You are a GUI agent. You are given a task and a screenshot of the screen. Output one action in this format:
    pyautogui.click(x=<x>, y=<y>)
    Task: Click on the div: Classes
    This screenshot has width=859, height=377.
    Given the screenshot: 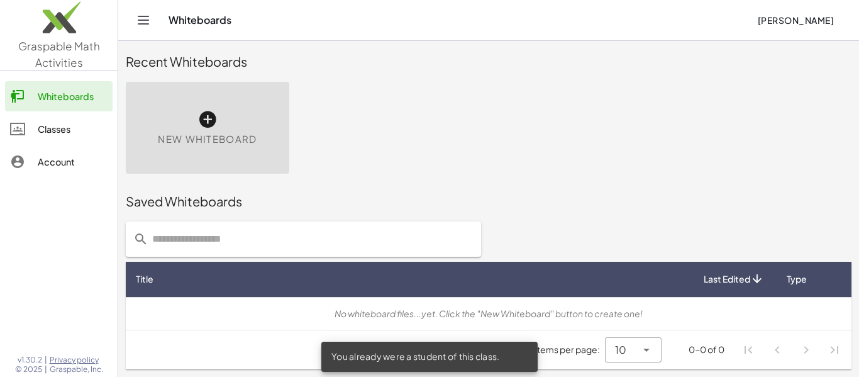 What is the action you would take?
    pyautogui.click(x=72, y=129)
    